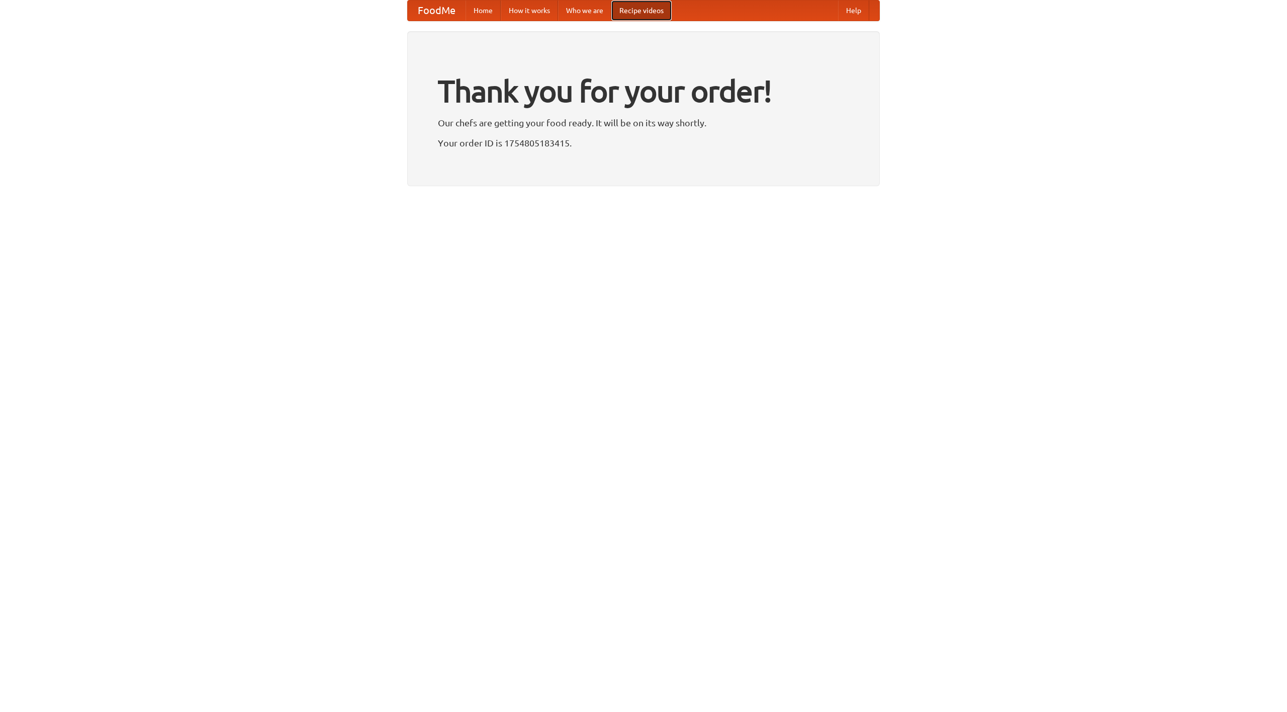  Describe the element at coordinates (854, 11) in the screenshot. I see `a: Help` at that location.